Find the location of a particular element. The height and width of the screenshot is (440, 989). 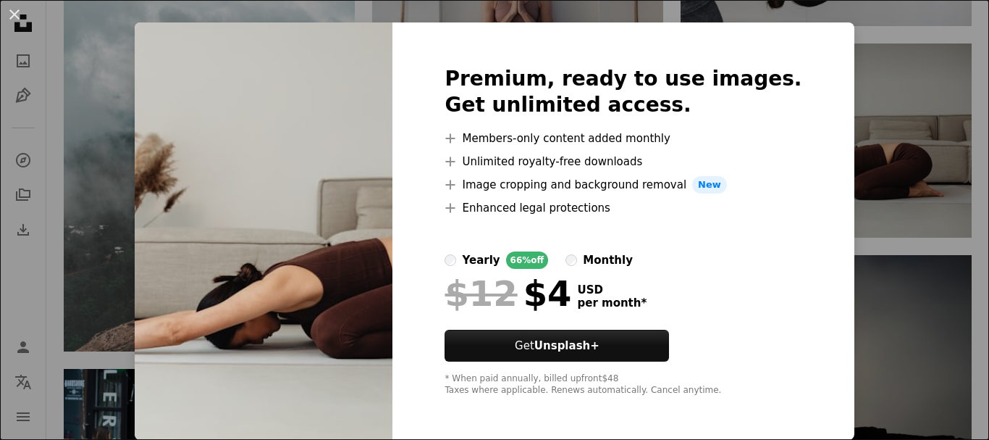

input: yearly66%off is located at coordinates (451, 260).